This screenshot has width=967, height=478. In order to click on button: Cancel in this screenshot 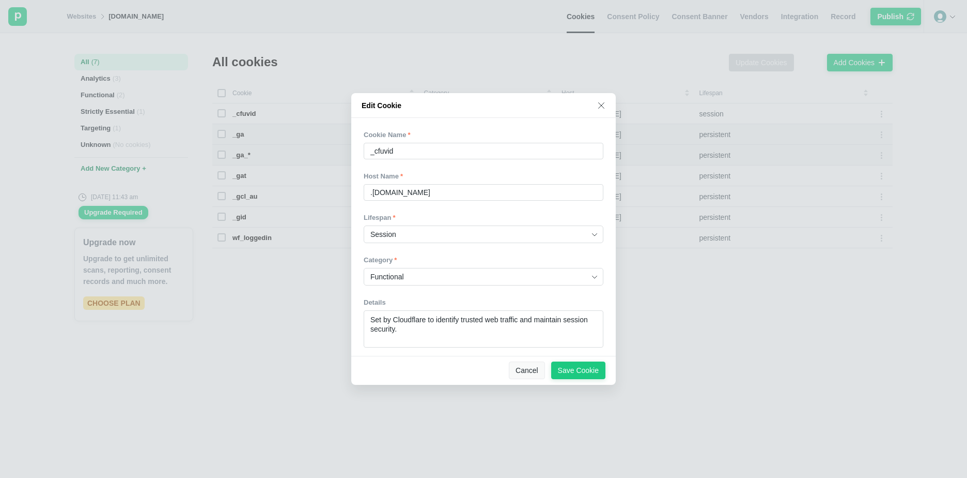, I will do `click(527, 370)`.